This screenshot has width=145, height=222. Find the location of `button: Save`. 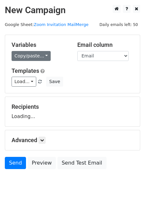

button: Save is located at coordinates (55, 82).